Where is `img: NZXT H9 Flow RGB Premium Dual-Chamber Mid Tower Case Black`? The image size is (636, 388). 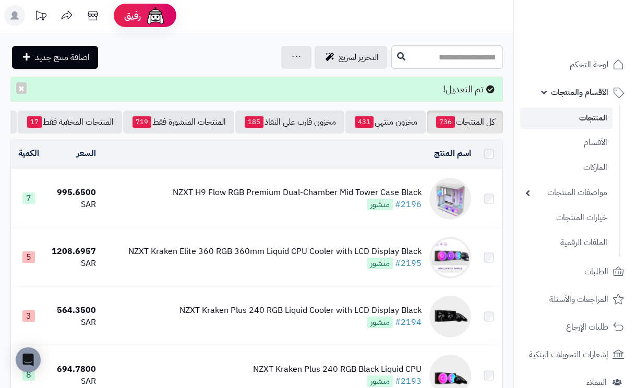
img: NZXT H9 Flow RGB Premium Dual-Chamber Mid Tower Case Black is located at coordinates (450, 199).